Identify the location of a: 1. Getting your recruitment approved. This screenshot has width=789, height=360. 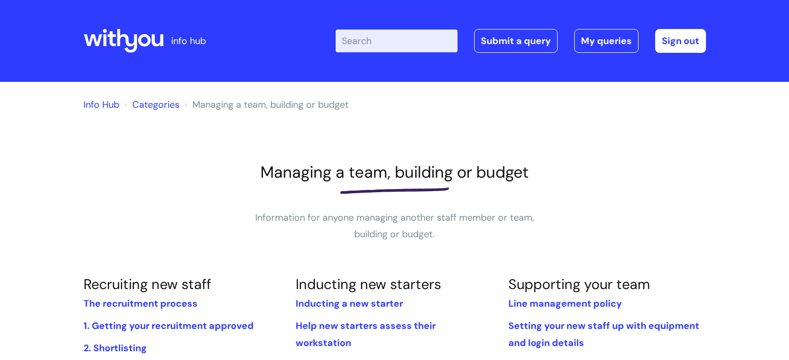
(169, 326).